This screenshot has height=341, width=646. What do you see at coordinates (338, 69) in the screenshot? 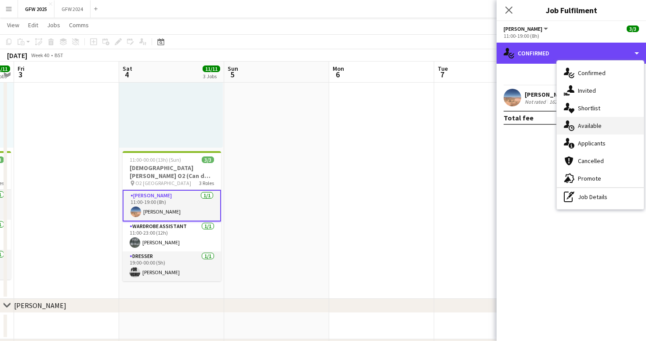
I see `span: Mon` at bounding box center [338, 69].